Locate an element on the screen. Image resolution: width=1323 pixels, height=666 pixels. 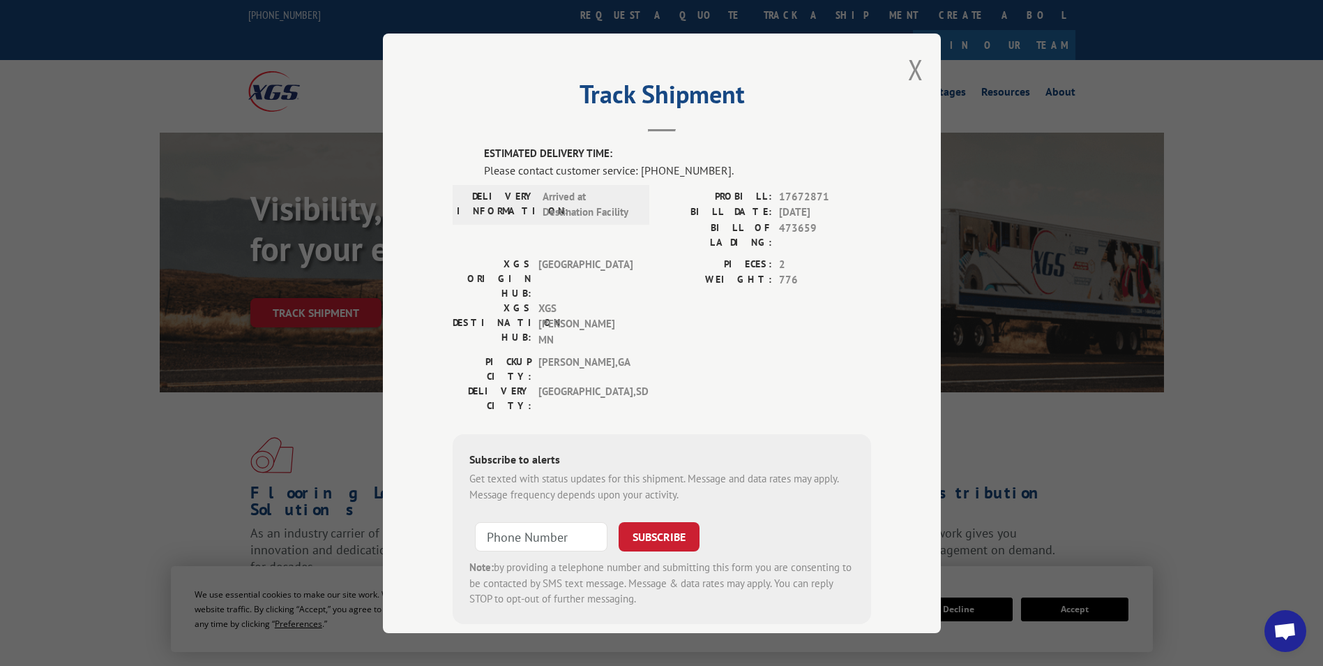
div: Subscribe to alerts is located at coordinates (662, 460).